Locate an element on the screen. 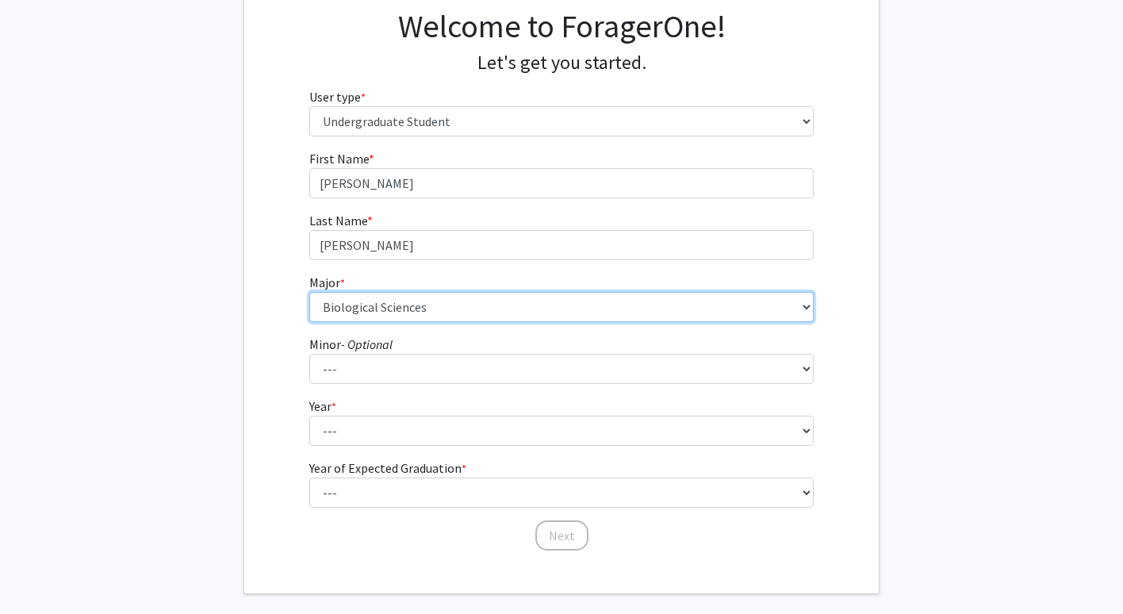 The height and width of the screenshot is (614, 1123). label: User type is located at coordinates (337, 97).